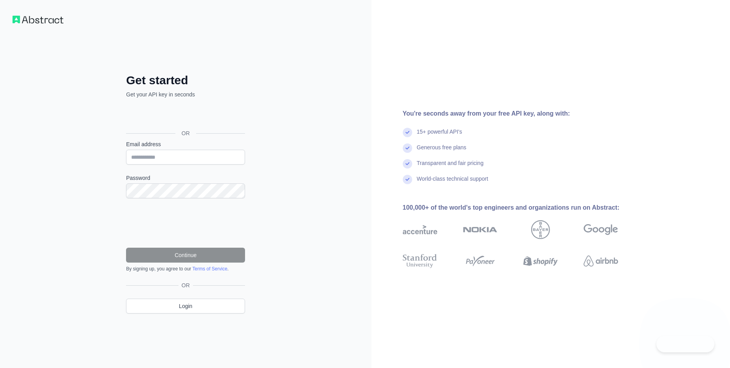 The image size is (730, 368). What do you see at coordinates (523, 114) in the screenshot?
I see `div: You're seconds away from your free API key, along with:` at bounding box center [523, 114].